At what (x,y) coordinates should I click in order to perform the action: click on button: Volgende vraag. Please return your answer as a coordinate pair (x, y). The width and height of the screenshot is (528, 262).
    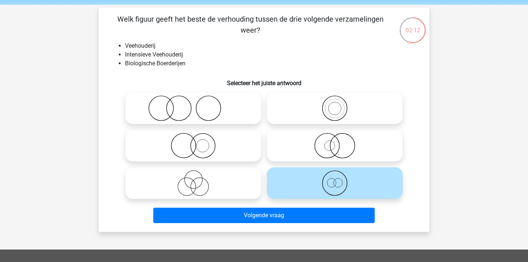
    Looking at the image, I should click on (264, 215).